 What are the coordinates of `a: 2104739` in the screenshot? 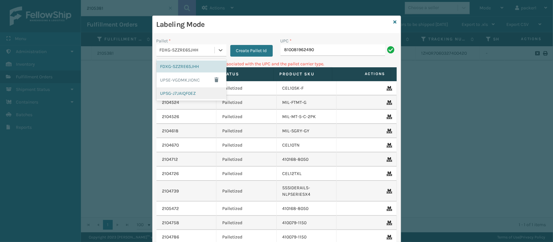 It's located at (171, 191).